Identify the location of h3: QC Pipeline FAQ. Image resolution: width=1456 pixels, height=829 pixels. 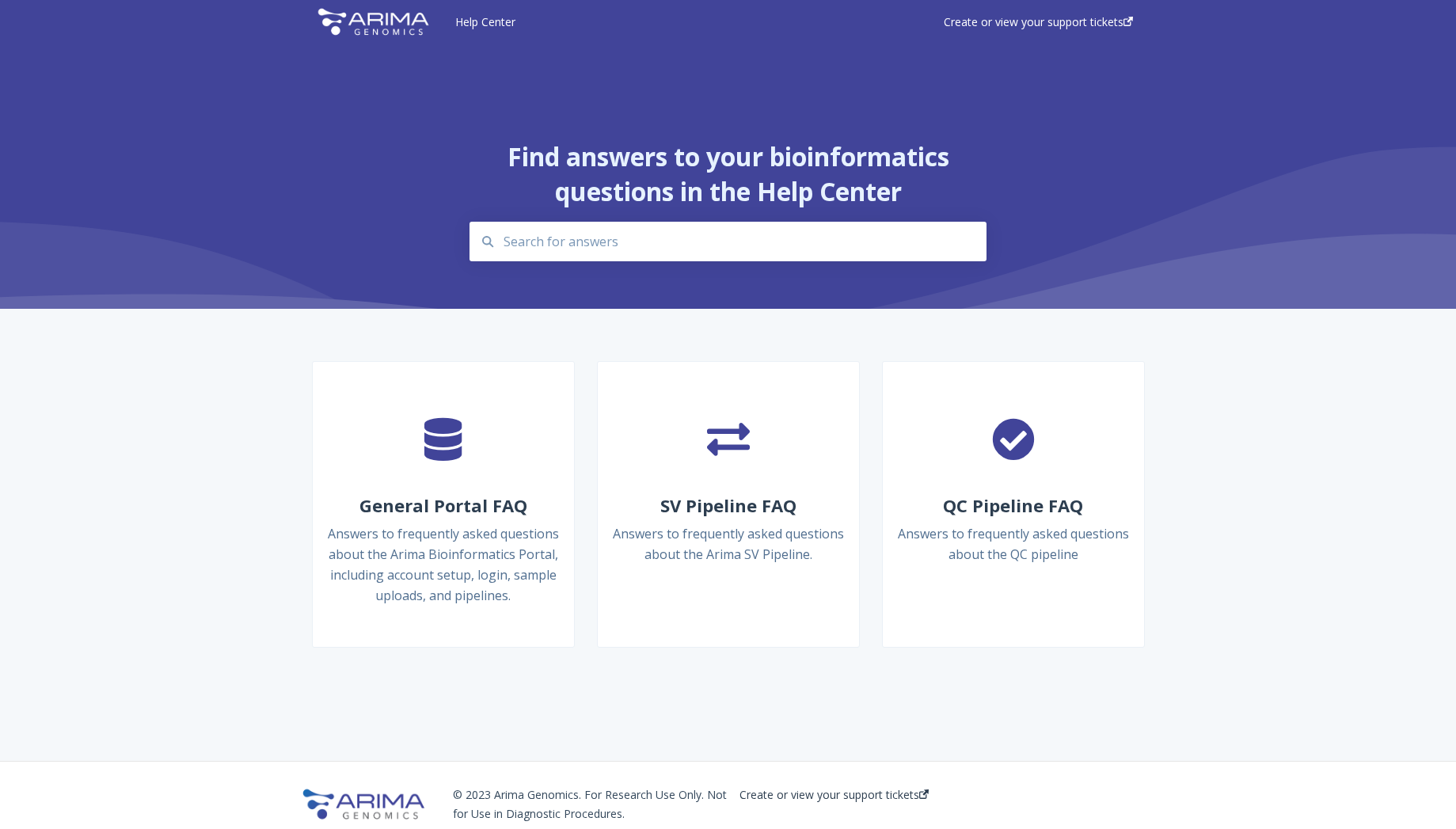
(1014, 505).